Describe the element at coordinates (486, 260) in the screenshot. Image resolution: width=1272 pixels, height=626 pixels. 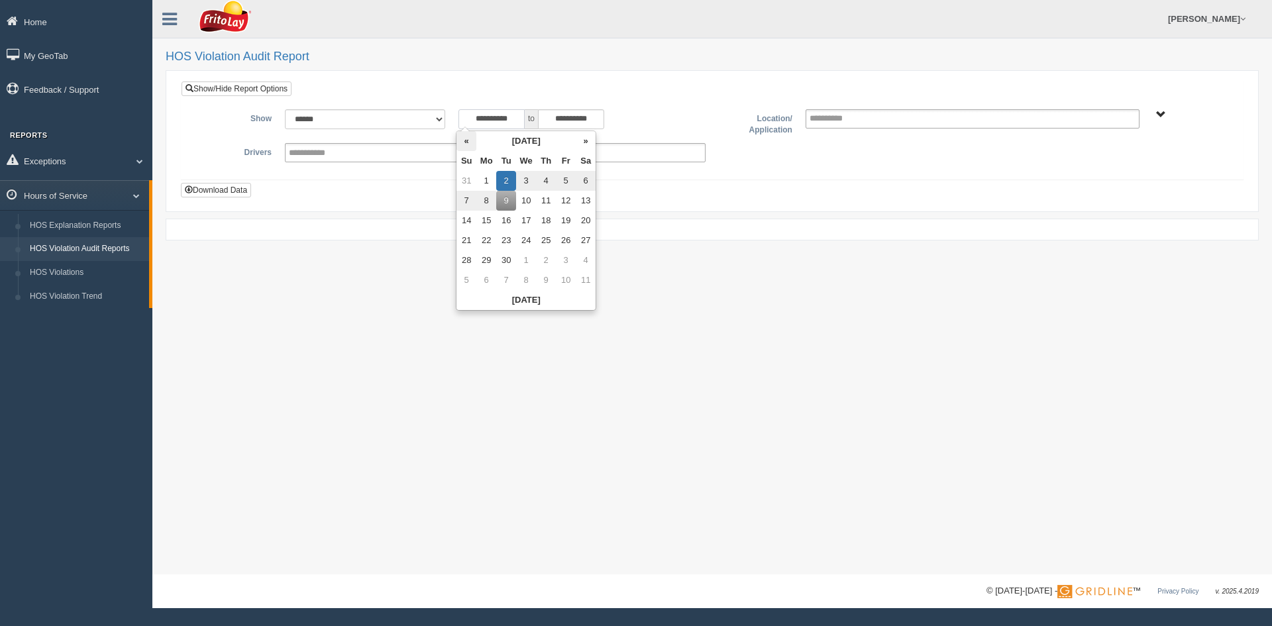
I see `td: 29` at that location.